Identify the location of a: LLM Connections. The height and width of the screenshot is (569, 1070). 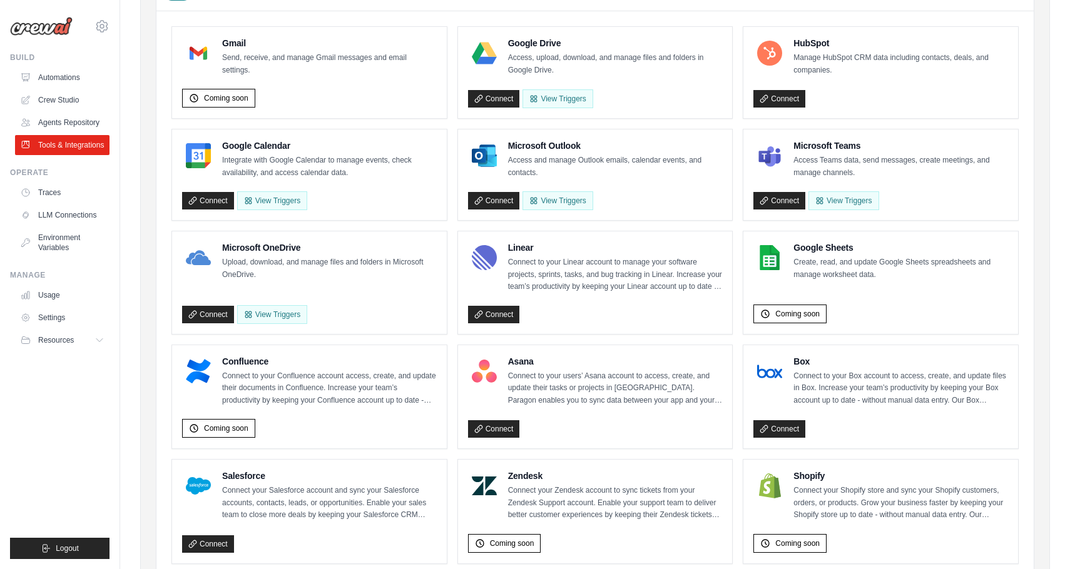
(62, 215).